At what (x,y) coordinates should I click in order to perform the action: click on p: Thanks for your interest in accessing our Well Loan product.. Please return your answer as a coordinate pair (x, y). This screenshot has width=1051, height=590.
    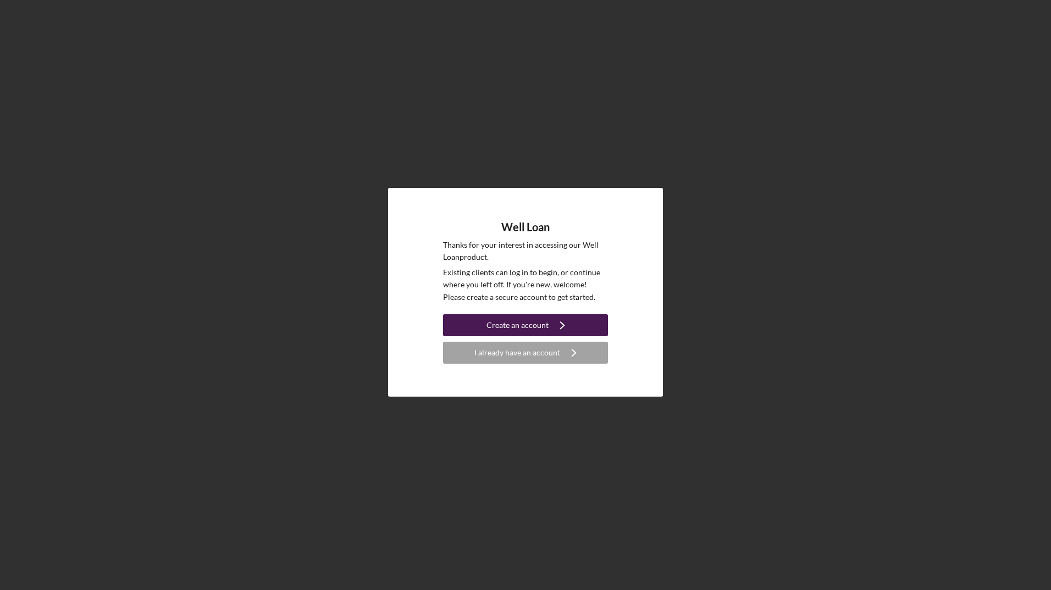
    Looking at the image, I should click on (525, 251).